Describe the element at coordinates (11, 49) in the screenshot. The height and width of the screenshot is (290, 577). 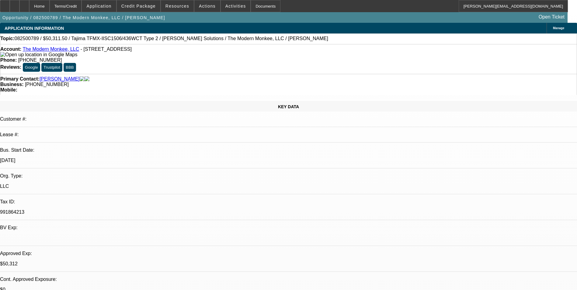
I see `strong: Account:` at that location.